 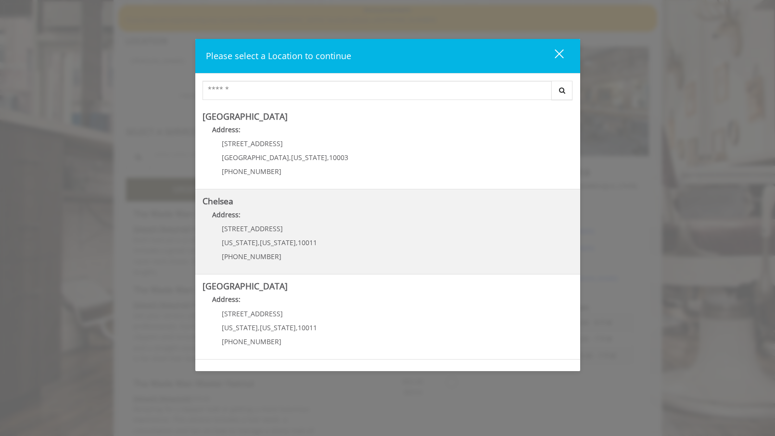 What do you see at coordinates (553, 56) in the screenshot?
I see `div: close dialog` at bounding box center [553, 56].